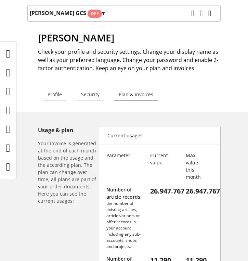  I want to click on div: Parameter, so click(124, 166).